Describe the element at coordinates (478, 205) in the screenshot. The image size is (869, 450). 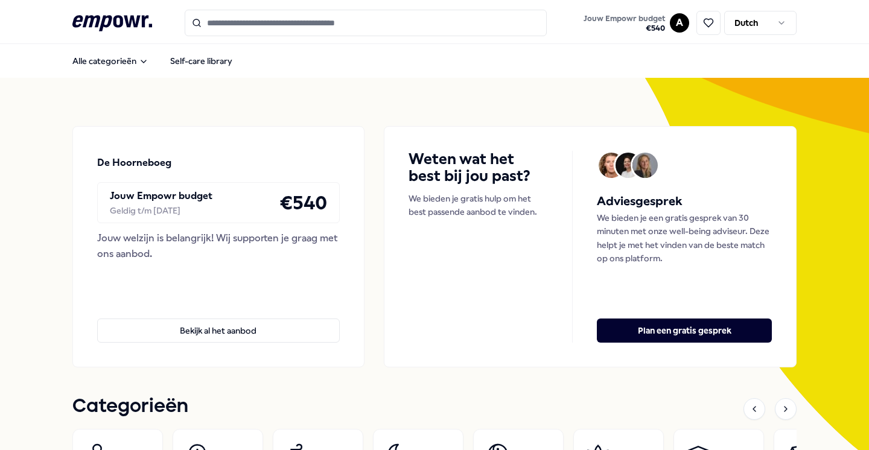
I see `p: We bieden je gratis hulp om het best passende aanbod te vinden.` at that location.